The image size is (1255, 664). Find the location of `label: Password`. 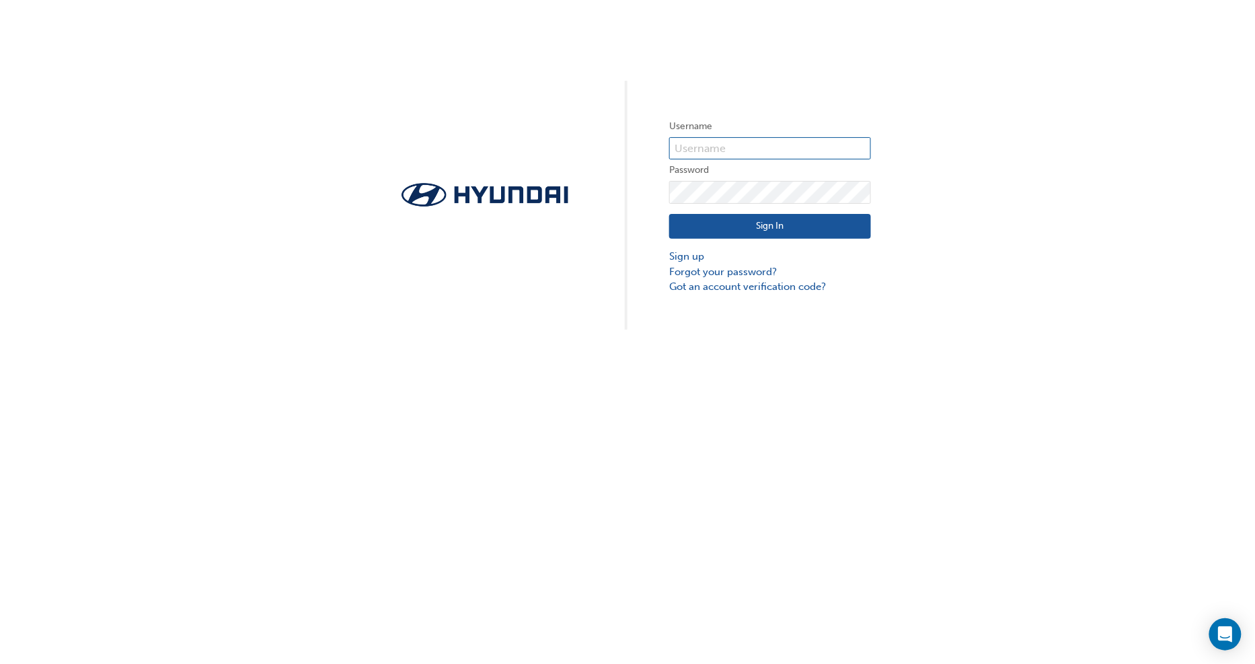

label: Password is located at coordinates (770, 170).